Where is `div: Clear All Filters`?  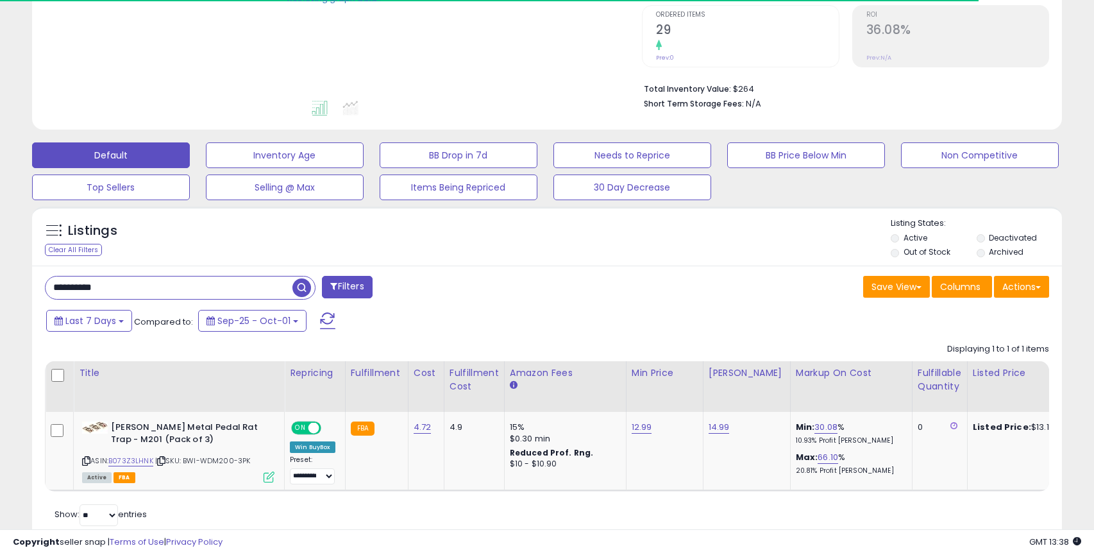
div: Clear All Filters is located at coordinates (73, 250).